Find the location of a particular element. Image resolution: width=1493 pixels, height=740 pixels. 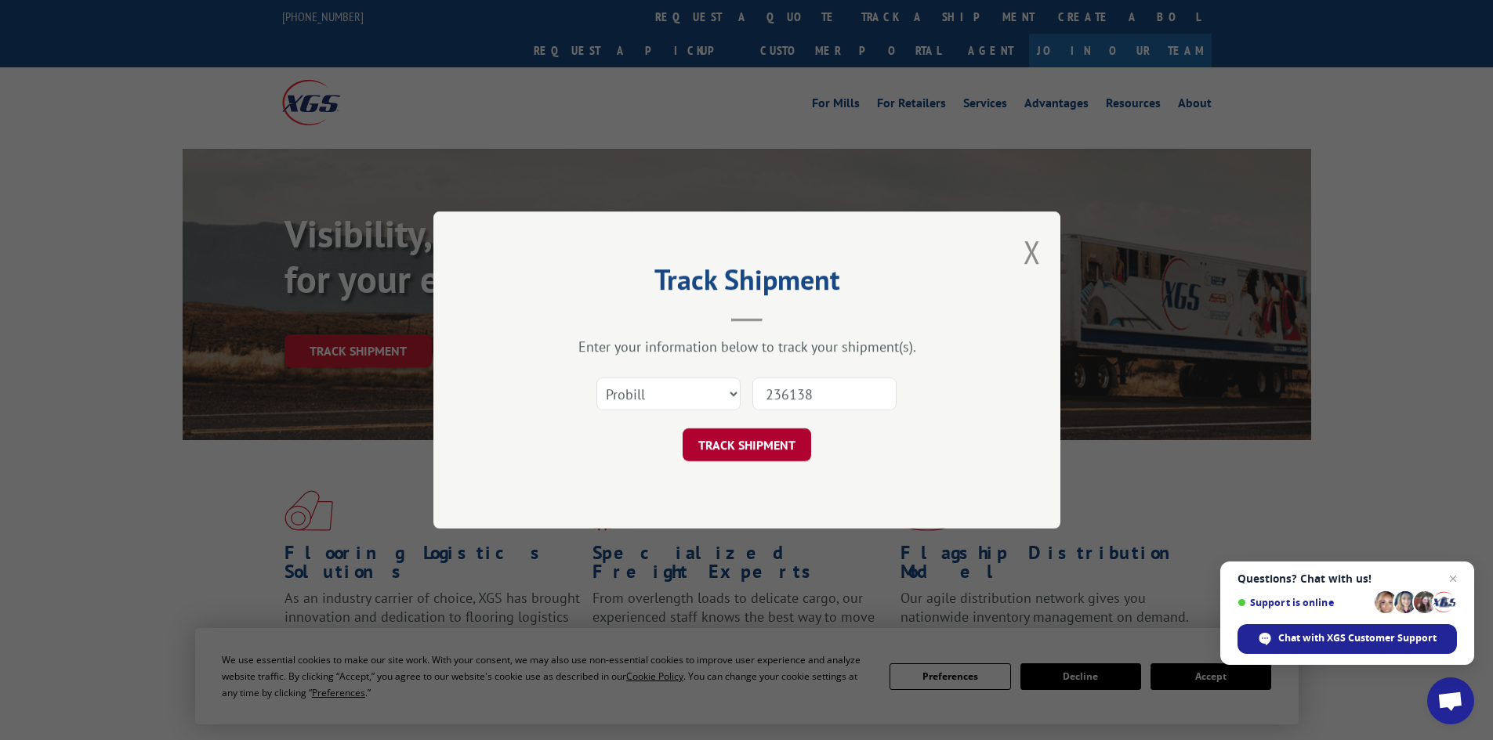

button: TRACK SHIPMENT is located at coordinates (747, 445).